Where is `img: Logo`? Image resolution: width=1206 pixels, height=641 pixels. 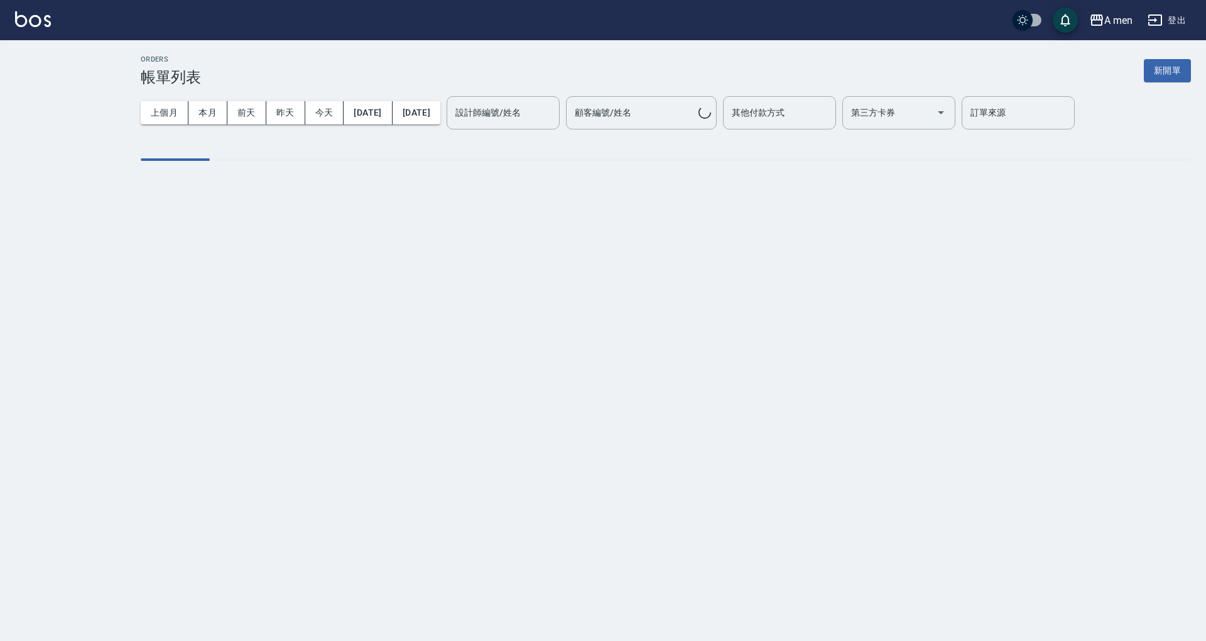
img: Logo is located at coordinates (33, 19).